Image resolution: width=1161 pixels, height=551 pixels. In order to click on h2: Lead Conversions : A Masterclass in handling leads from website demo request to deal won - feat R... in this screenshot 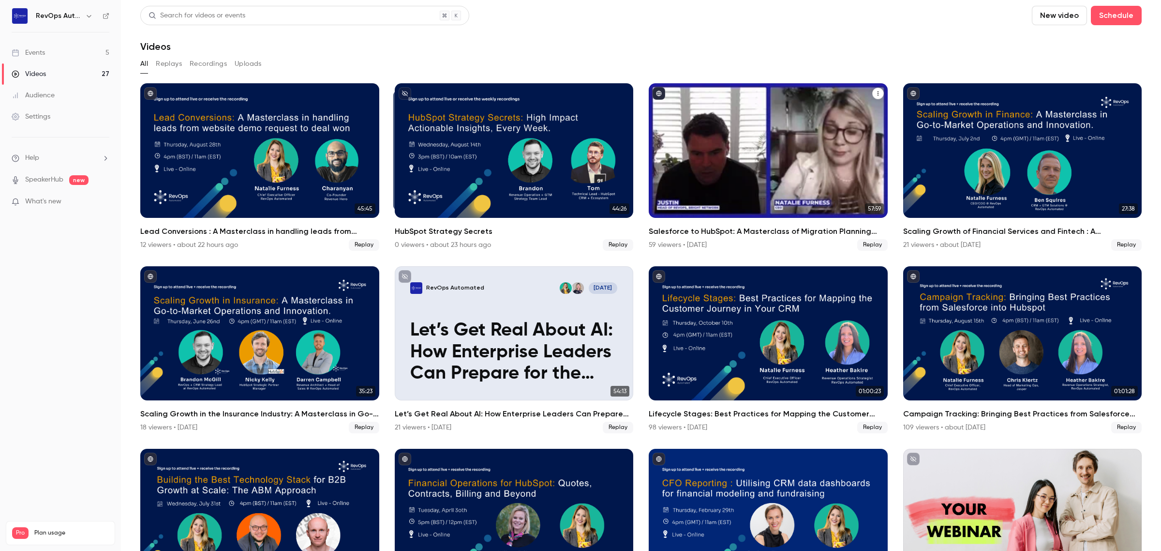, I will do `click(260, 231)`.